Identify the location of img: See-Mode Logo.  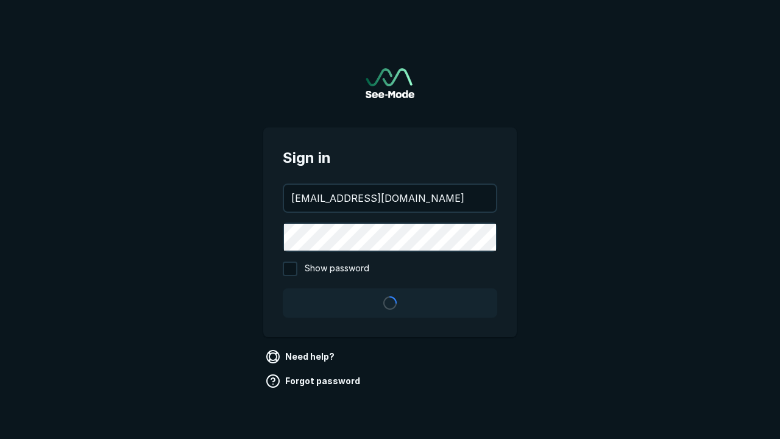
(390, 83).